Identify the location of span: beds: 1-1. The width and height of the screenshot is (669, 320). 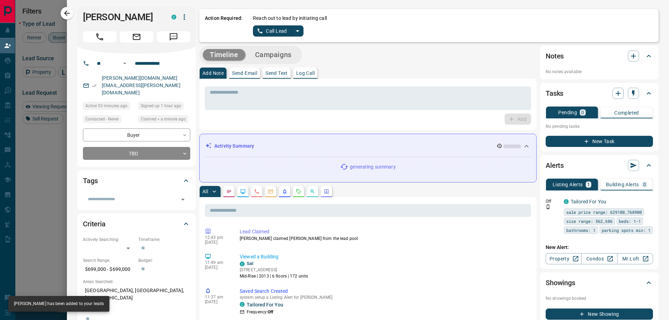
(629, 221).